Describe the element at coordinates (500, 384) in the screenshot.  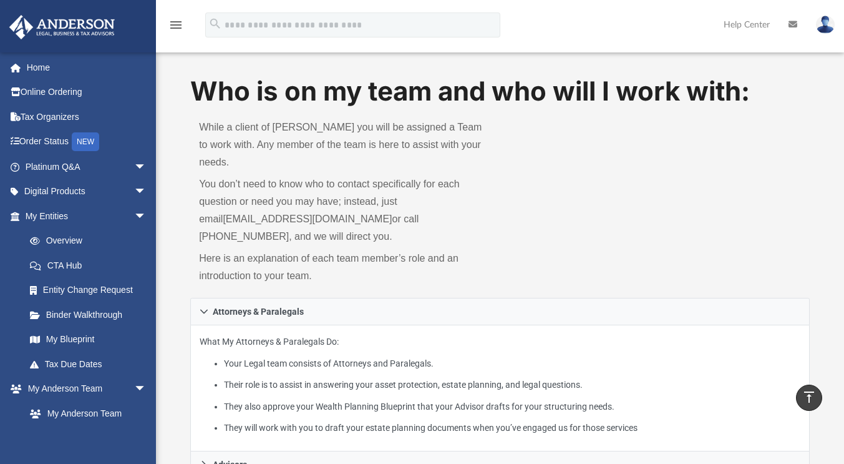
I see `p: What My Attorneys & Paralegals Do:` at that location.